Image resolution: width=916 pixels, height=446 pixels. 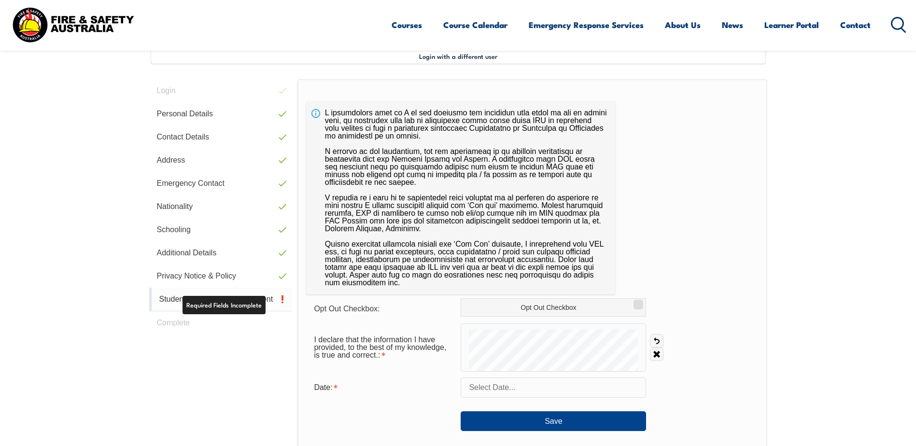 I want to click on a: Schooling, so click(x=221, y=230).